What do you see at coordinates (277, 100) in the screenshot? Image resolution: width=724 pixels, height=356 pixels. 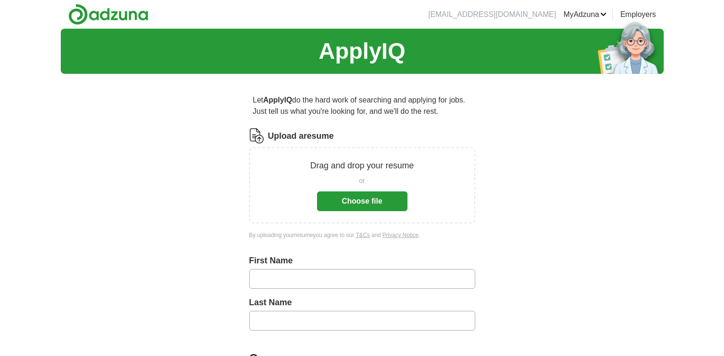 I see `strong: ApplyIQ` at bounding box center [277, 100].